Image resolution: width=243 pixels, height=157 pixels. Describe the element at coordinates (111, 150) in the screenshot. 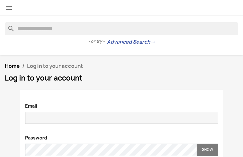

I see `input: Password input` at that location.